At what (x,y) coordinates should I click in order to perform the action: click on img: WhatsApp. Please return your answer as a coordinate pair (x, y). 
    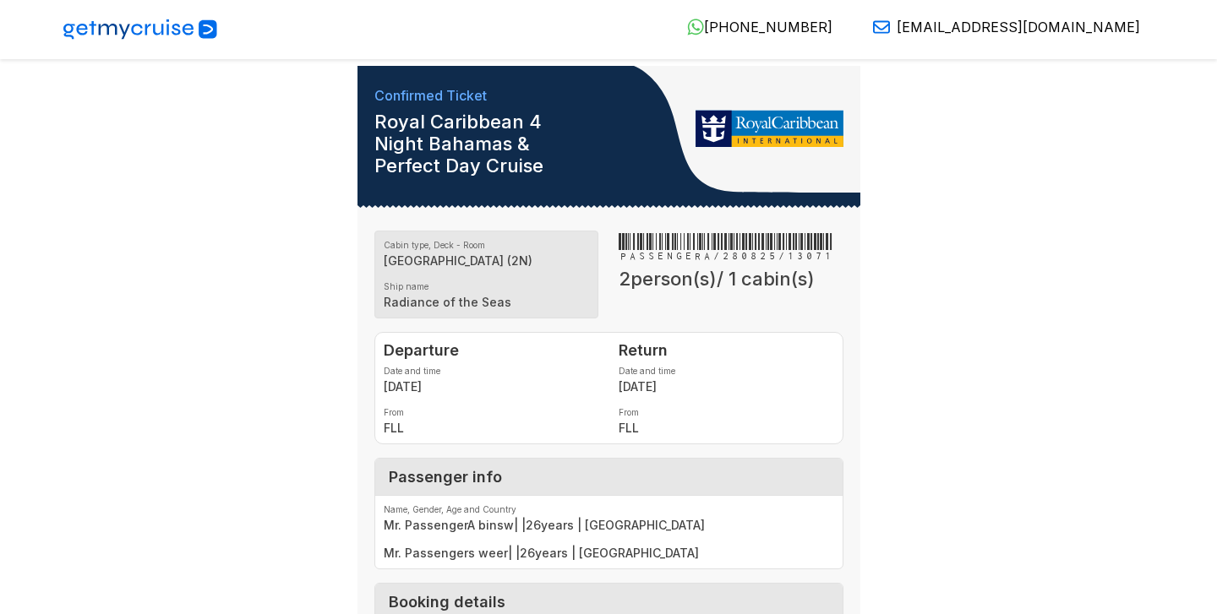
    Looking at the image, I should click on (695, 27).